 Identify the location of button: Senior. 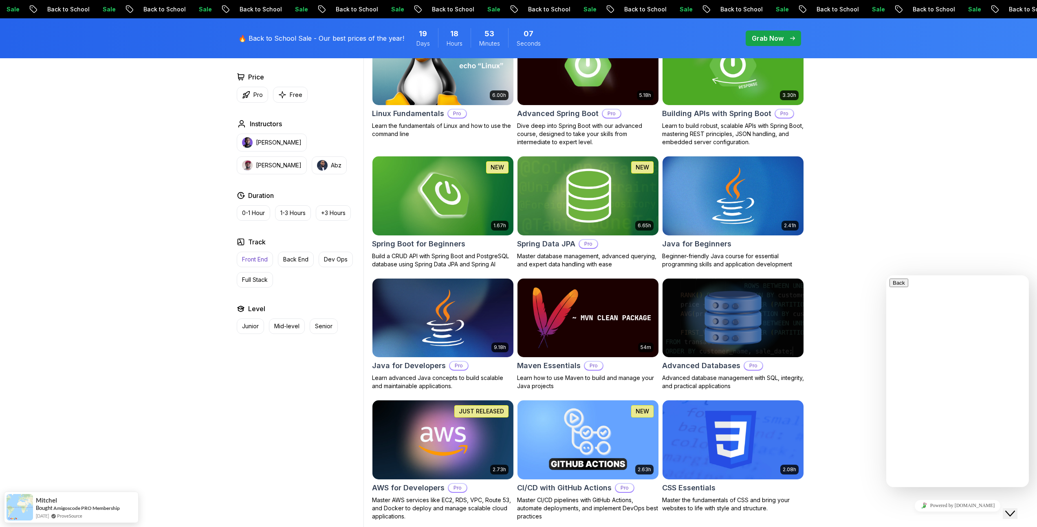
(324, 326).